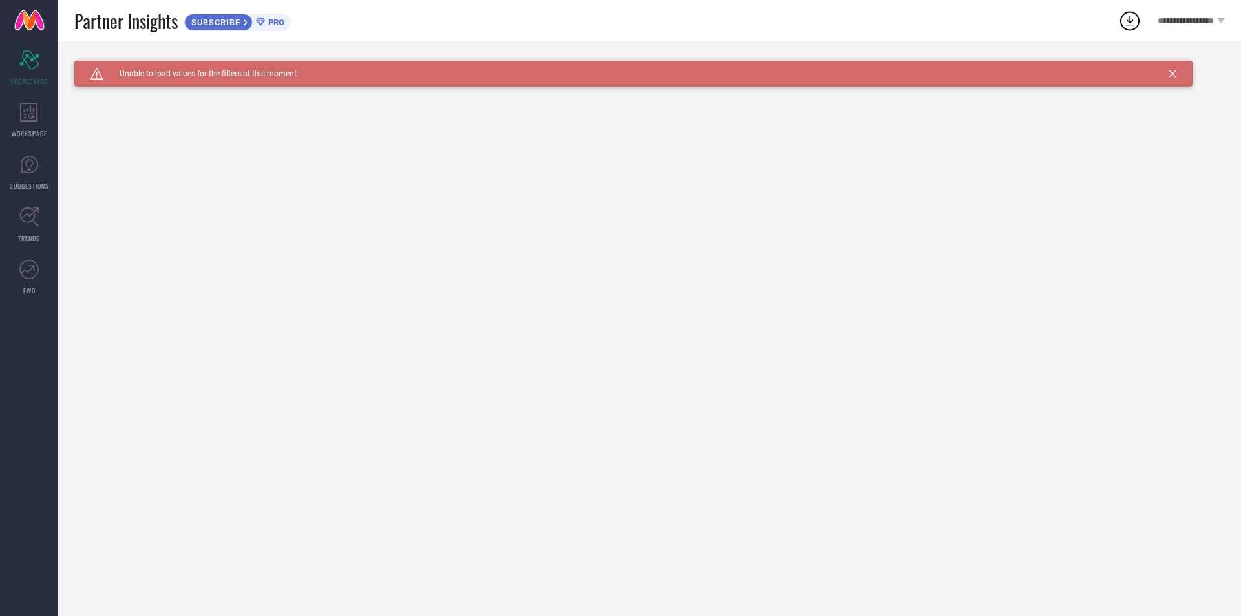 This screenshot has height=616, width=1241. I want to click on a: SUBSCRIBEPRO, so click(237, 21).